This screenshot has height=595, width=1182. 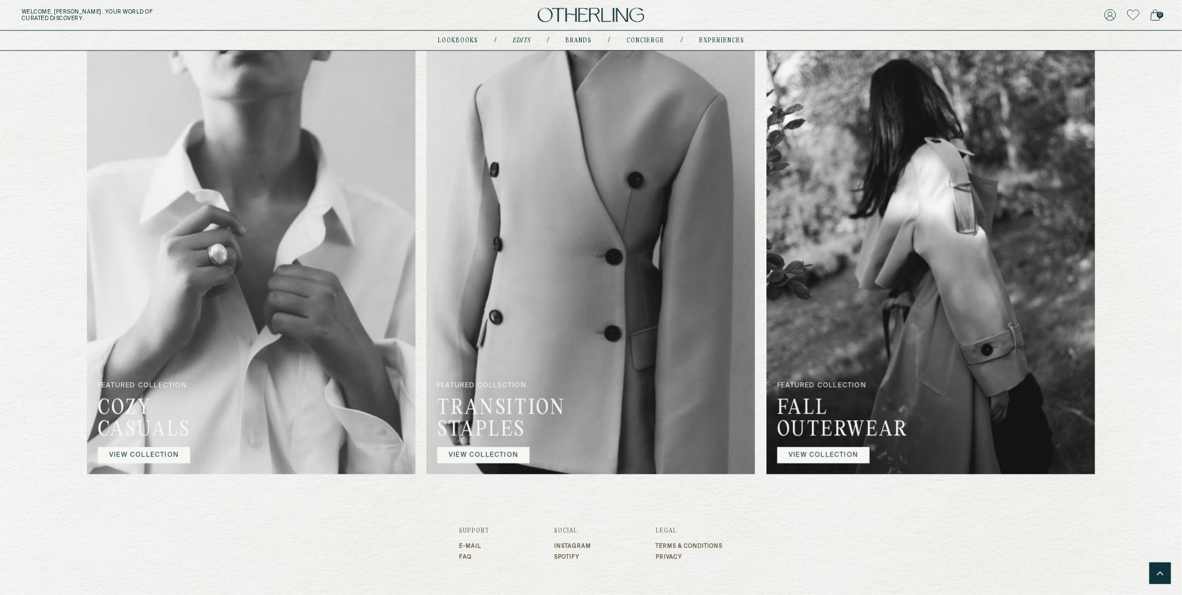 I want to click on a: concierge, so click(x=645, y=41).